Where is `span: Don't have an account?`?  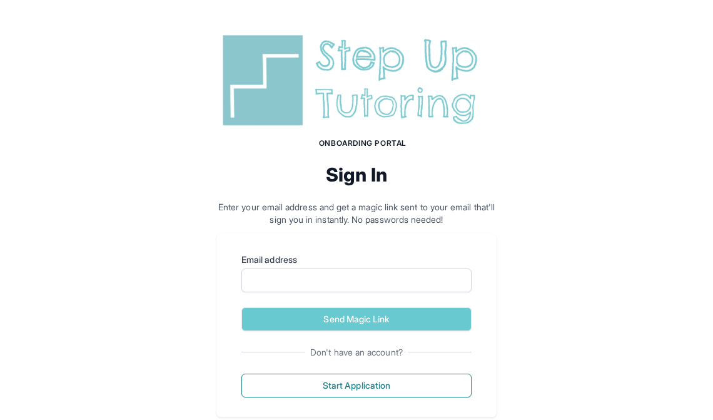
span: Don't have an account? is located at coordinates (356, 352).